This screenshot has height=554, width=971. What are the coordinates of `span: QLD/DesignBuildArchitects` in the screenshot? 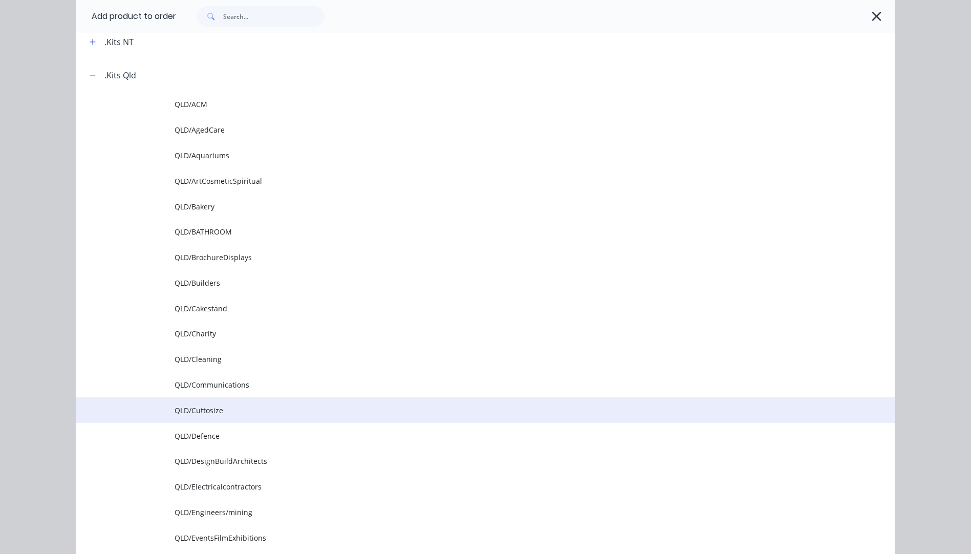 It's located at (463, 460).